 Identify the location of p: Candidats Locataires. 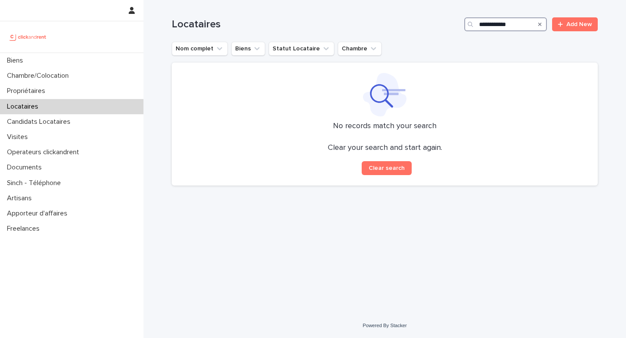
(40, 122).